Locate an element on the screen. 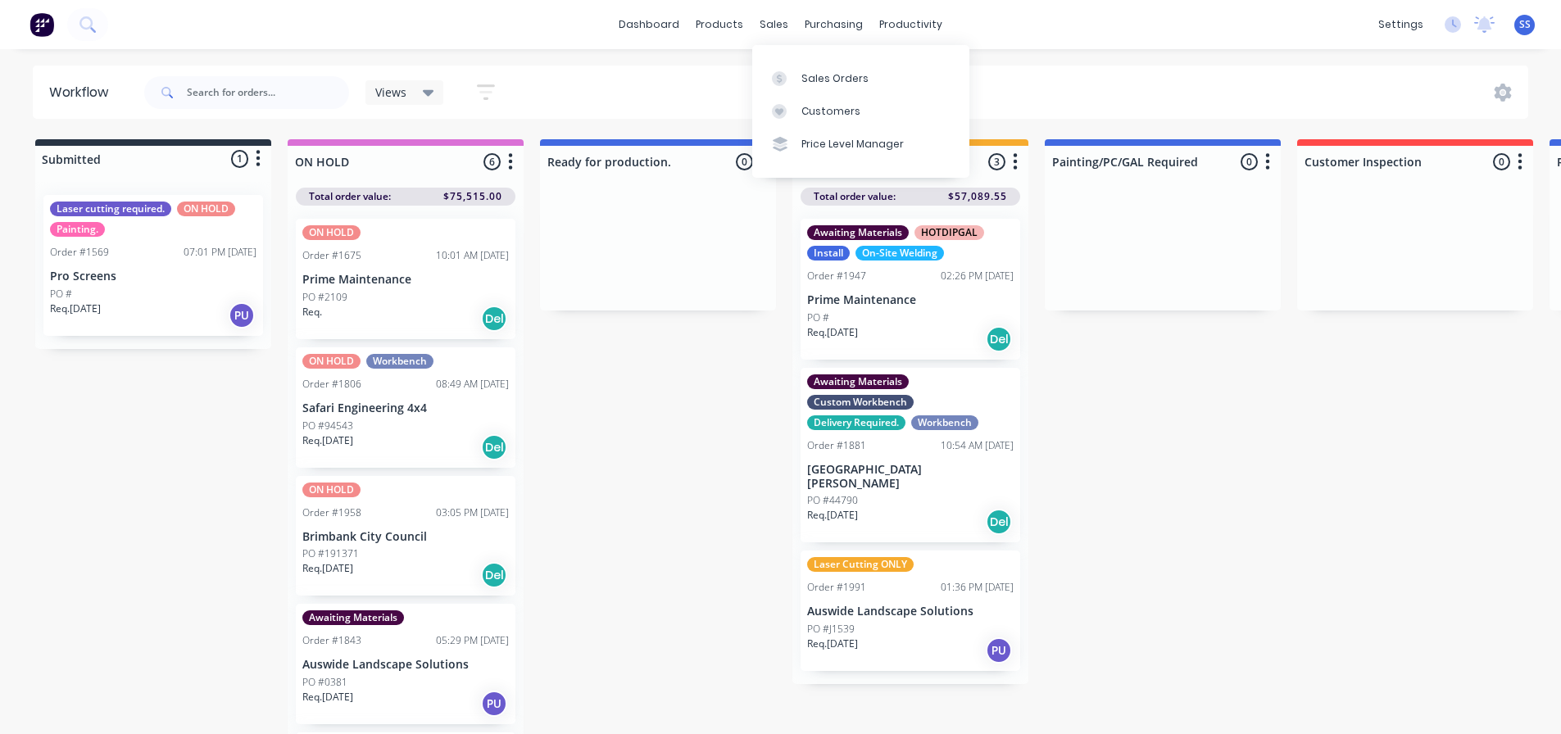  div: Workflow is located at coordinates (83, 93).